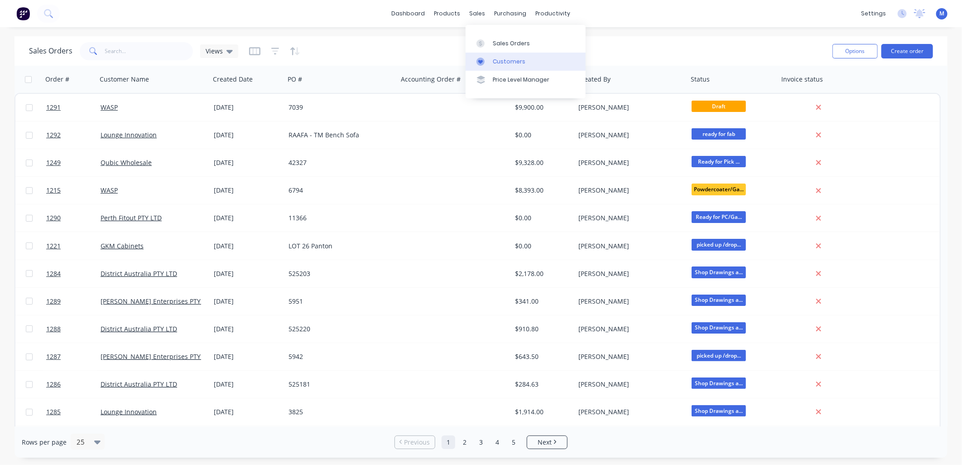 The height and width of the screenshot is (465, 962). What do you see at coordinates (339, 301) in the screenshot?
I see `div: 5951` at bounding box center [339, 301].